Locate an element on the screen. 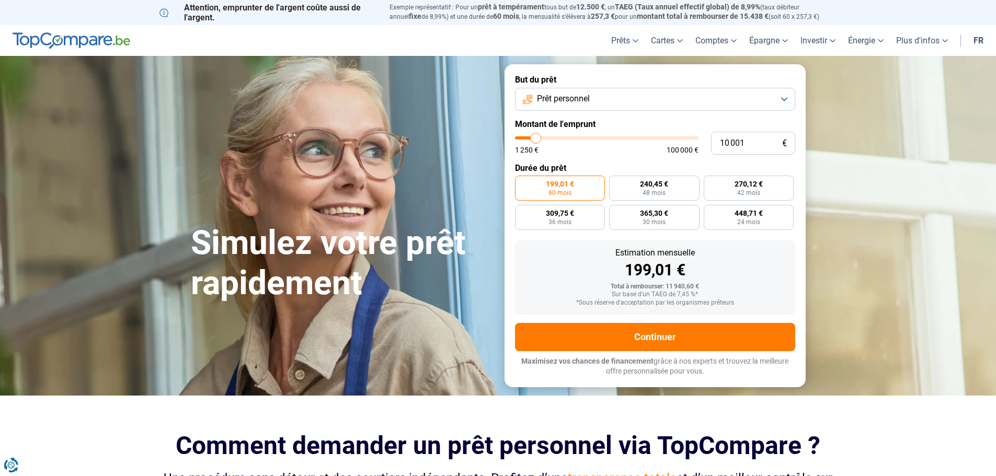  span: Prêt personnel is located at coordinates (563, 99).